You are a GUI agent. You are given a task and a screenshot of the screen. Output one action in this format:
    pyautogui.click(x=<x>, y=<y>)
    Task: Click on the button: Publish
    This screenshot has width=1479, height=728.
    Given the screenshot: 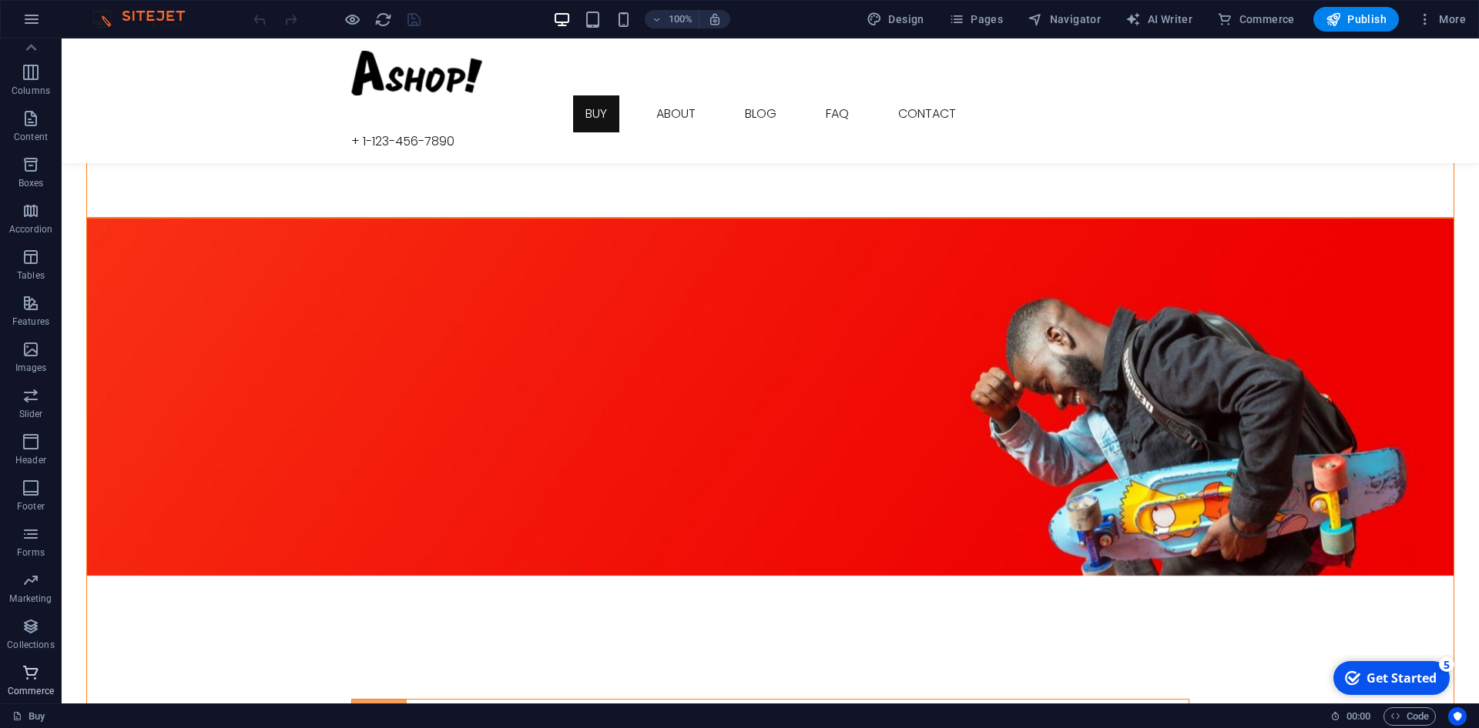 What is the action you would take?
    pyautogui.click(x=1355, y=19)
    